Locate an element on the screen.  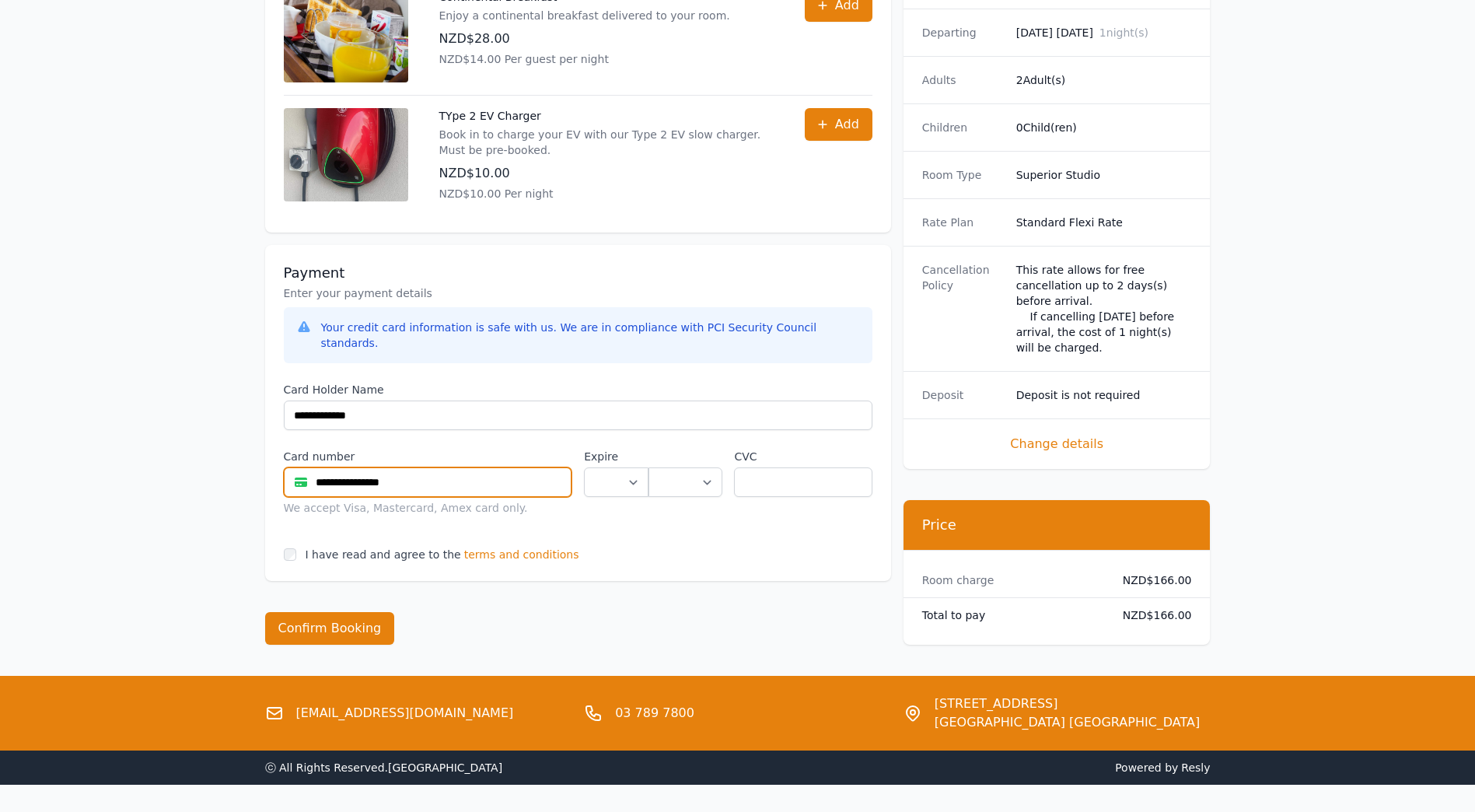
dd: Standard Flexi Rate is located at coordinates (1105, 222).